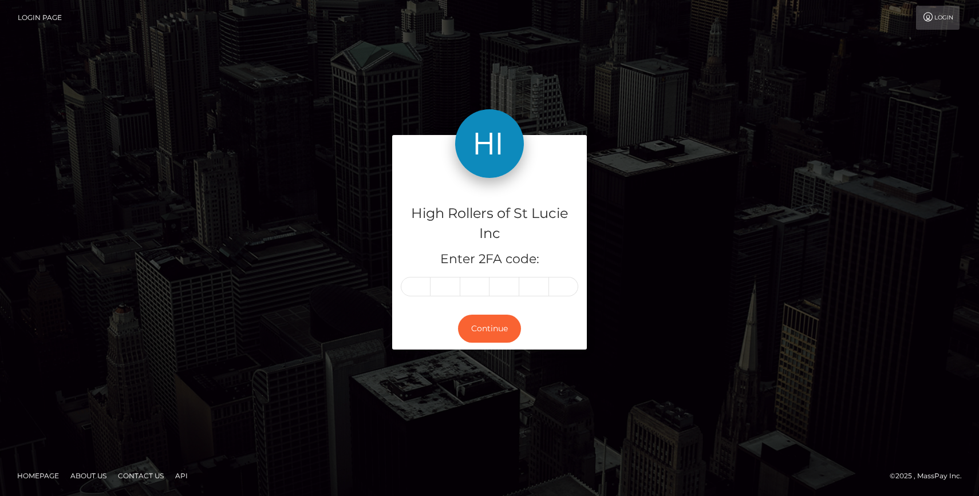 Image resolution: width=979 pixels, height=496 pixels. I want to click on img: High Rollers of St Lucie Inc, so click(489, 144).